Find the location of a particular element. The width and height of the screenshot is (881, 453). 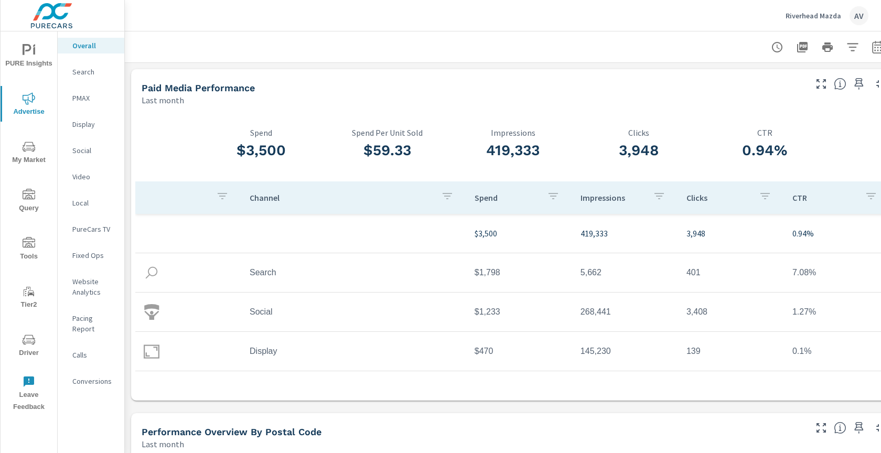

td: 268,441 is located at coordinates (625, 312).